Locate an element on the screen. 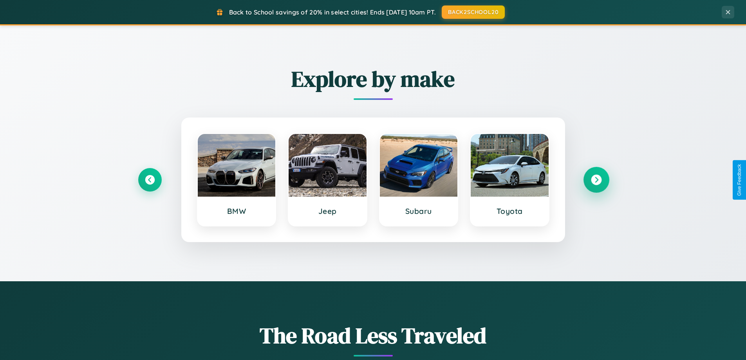 This screenshot has height=360, width=746. button: BACK2SCHOOL20 is located at coordinates (473, 12).